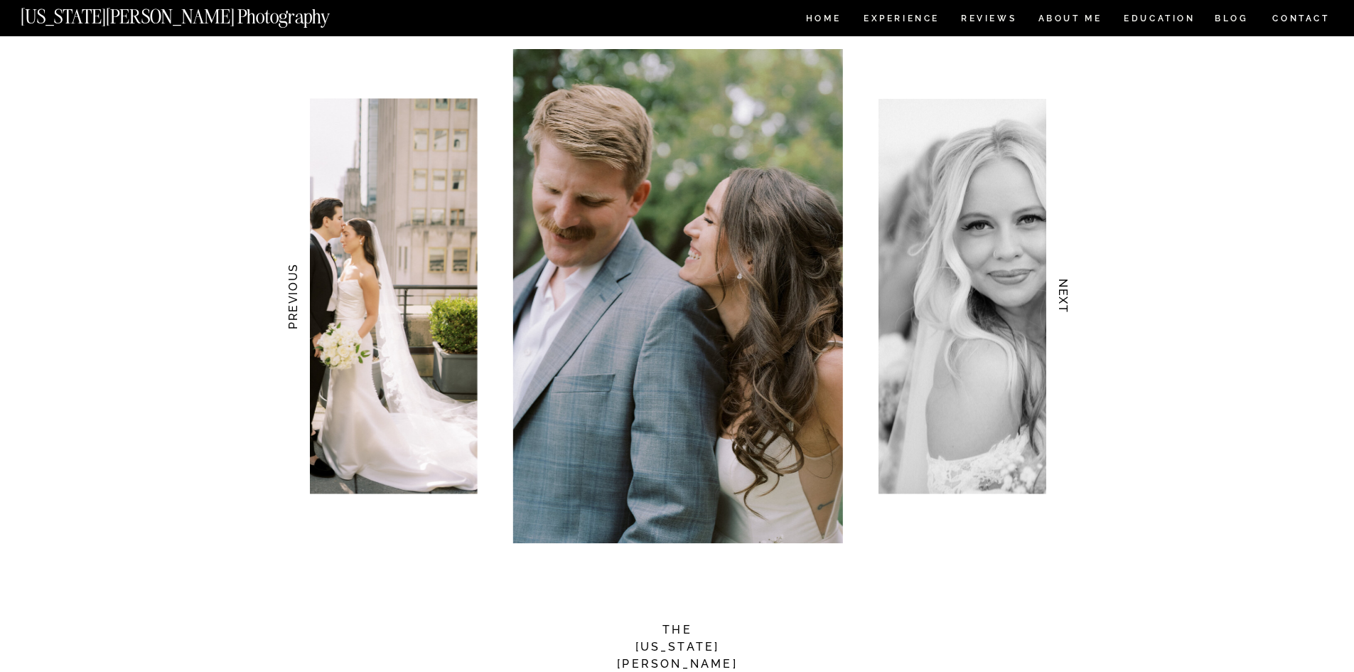 This screenshot has width=1354, height=672. Describe the element at coordinates (1232, 20) in the screenshot. I see `nav: BLOG` at that location.